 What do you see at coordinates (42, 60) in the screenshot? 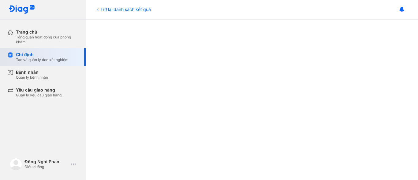
I see `div: Tạo và quản lý đơn xét nghiệm` at bounding box center [42, 60].